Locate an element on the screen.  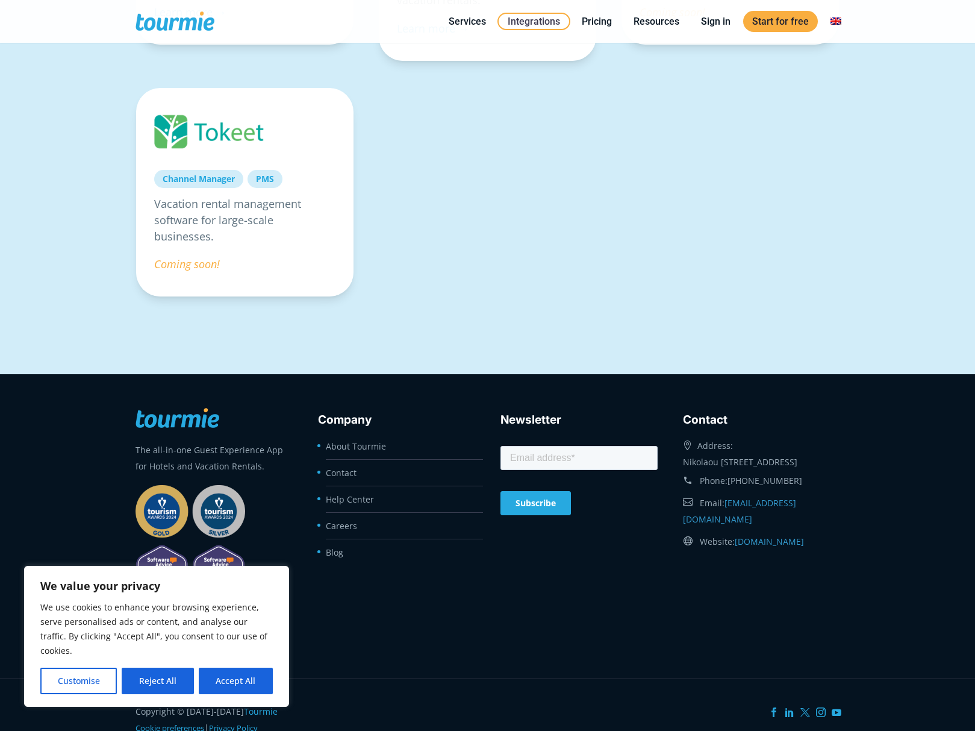
span: Coming soon! is located at coordinates (187, 264).